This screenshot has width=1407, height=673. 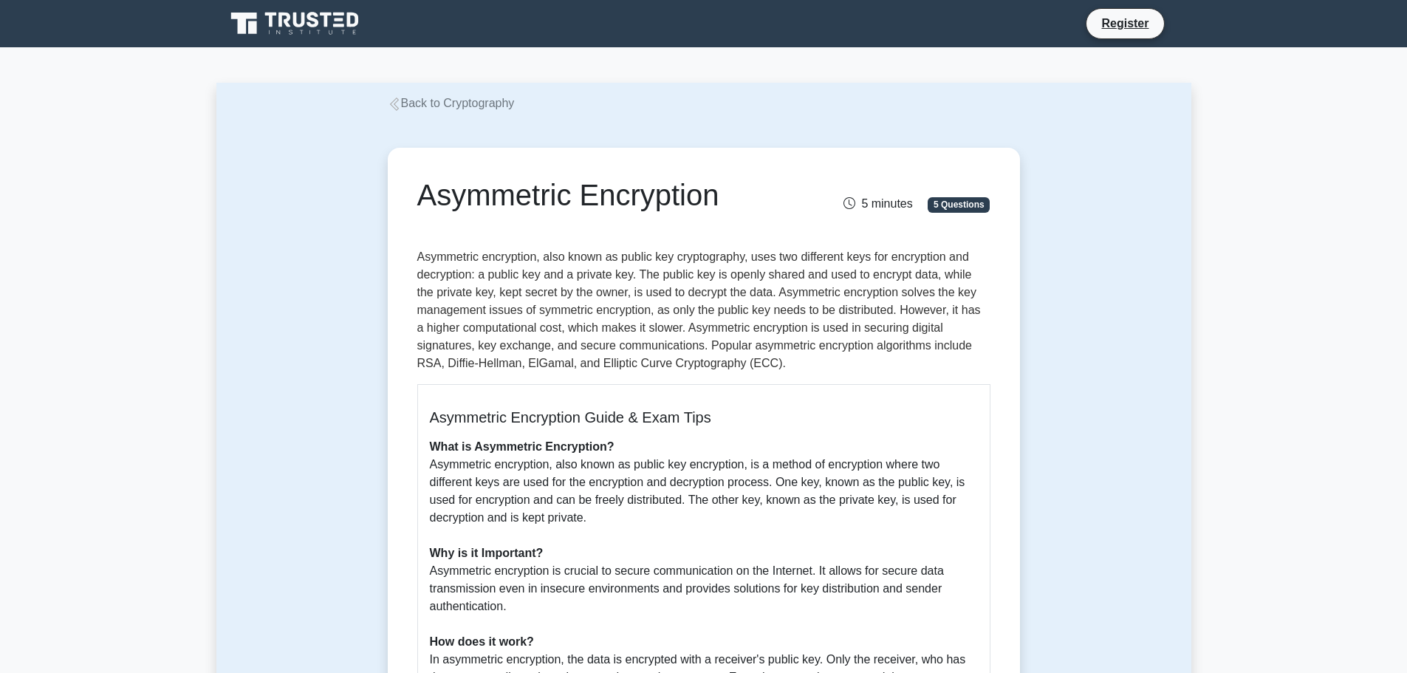 What do you see at coordinates (487, 552) in the screenshot?
I see `b: Why is it Important?` at bounding box center [487, 552].